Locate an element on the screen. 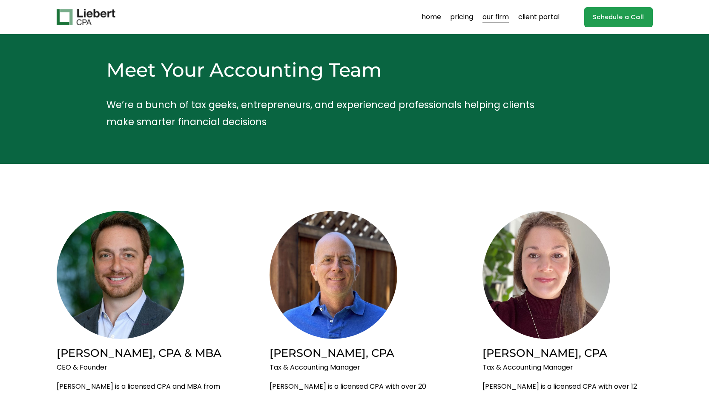 The height and width of the screenshot is (393, 709). a: home is located at coordinates (431, 17).